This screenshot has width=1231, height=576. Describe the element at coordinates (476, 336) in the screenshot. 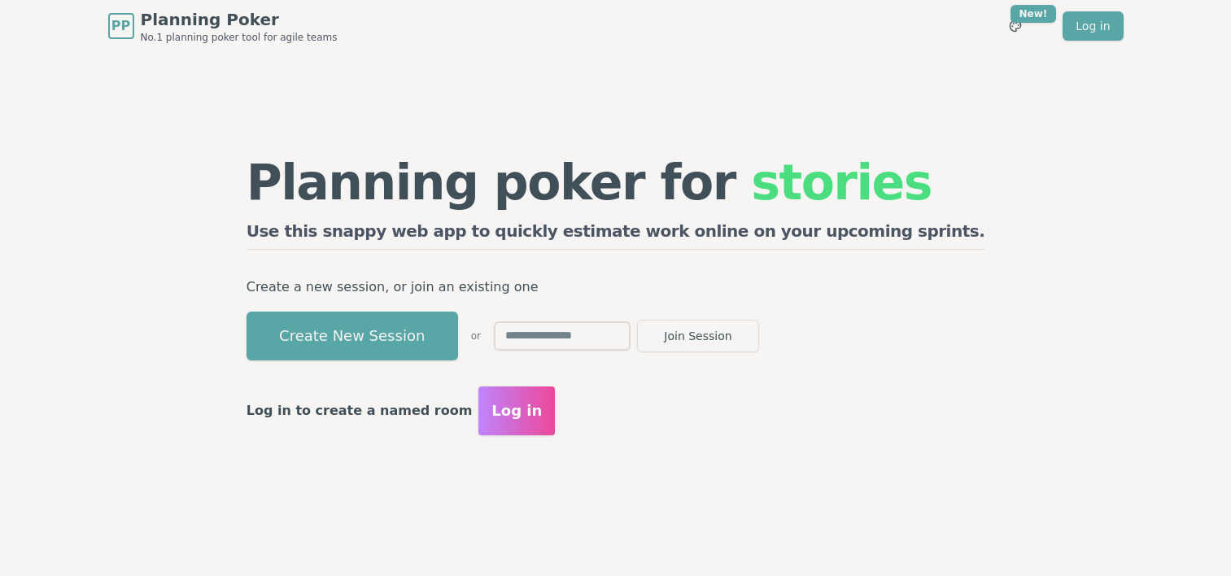

I see `span: or` at that location.